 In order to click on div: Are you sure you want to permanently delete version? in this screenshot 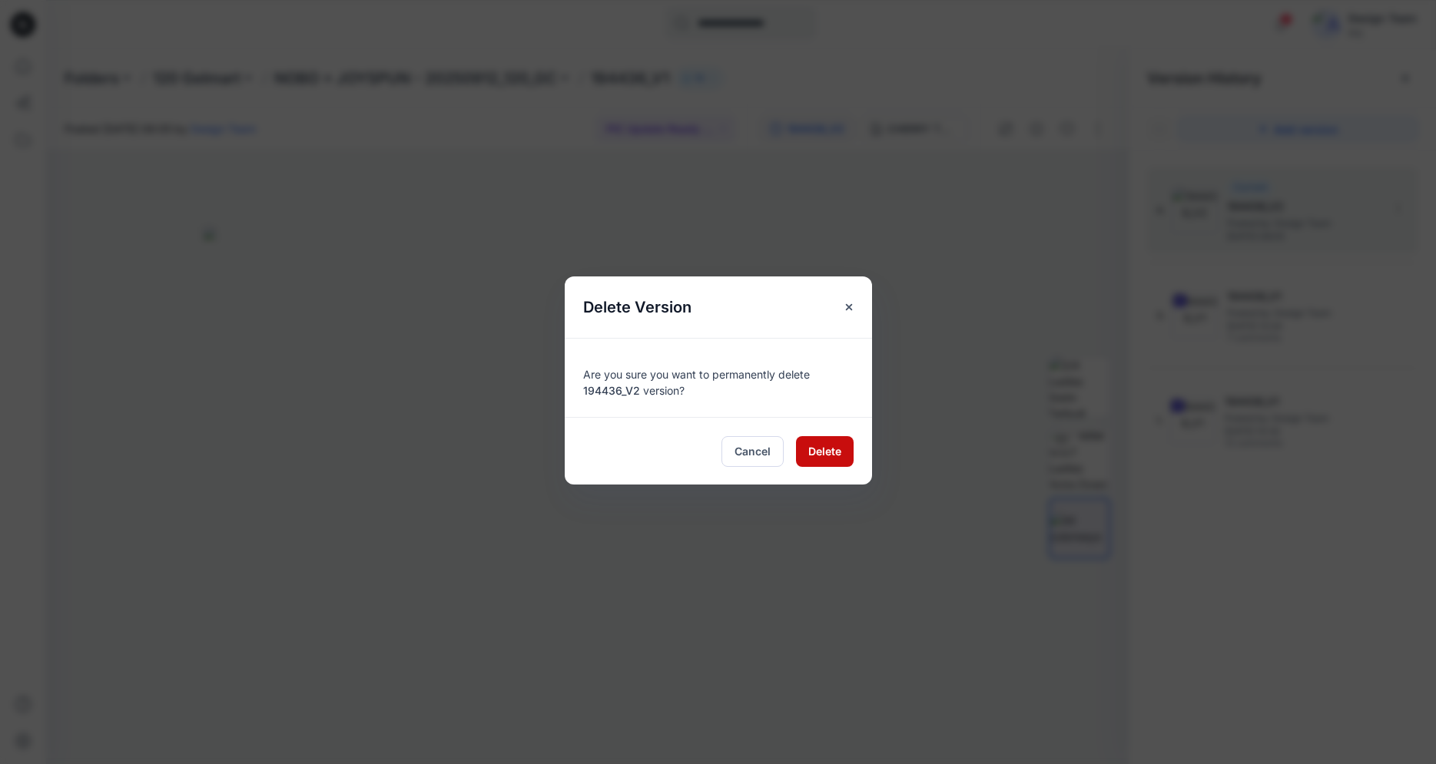, I will do `click(718, 378)`.